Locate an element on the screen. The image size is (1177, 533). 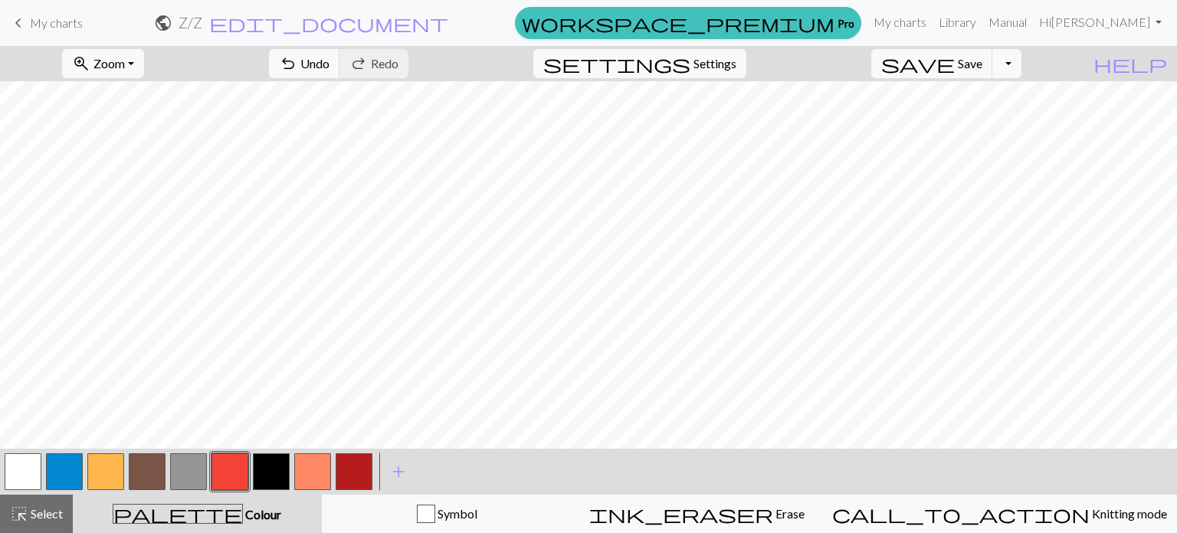
span: Knitting mode is located at coordinates (1128, 513).